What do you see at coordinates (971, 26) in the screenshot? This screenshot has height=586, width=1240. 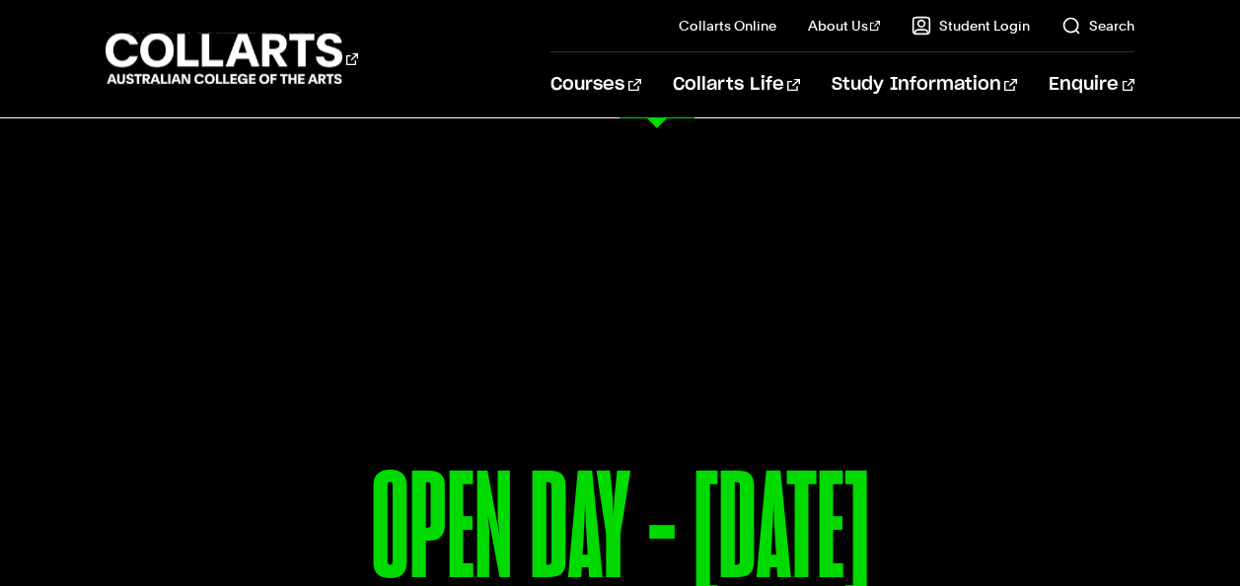 I see `a: Student Login` at bounding box center [971, 26].